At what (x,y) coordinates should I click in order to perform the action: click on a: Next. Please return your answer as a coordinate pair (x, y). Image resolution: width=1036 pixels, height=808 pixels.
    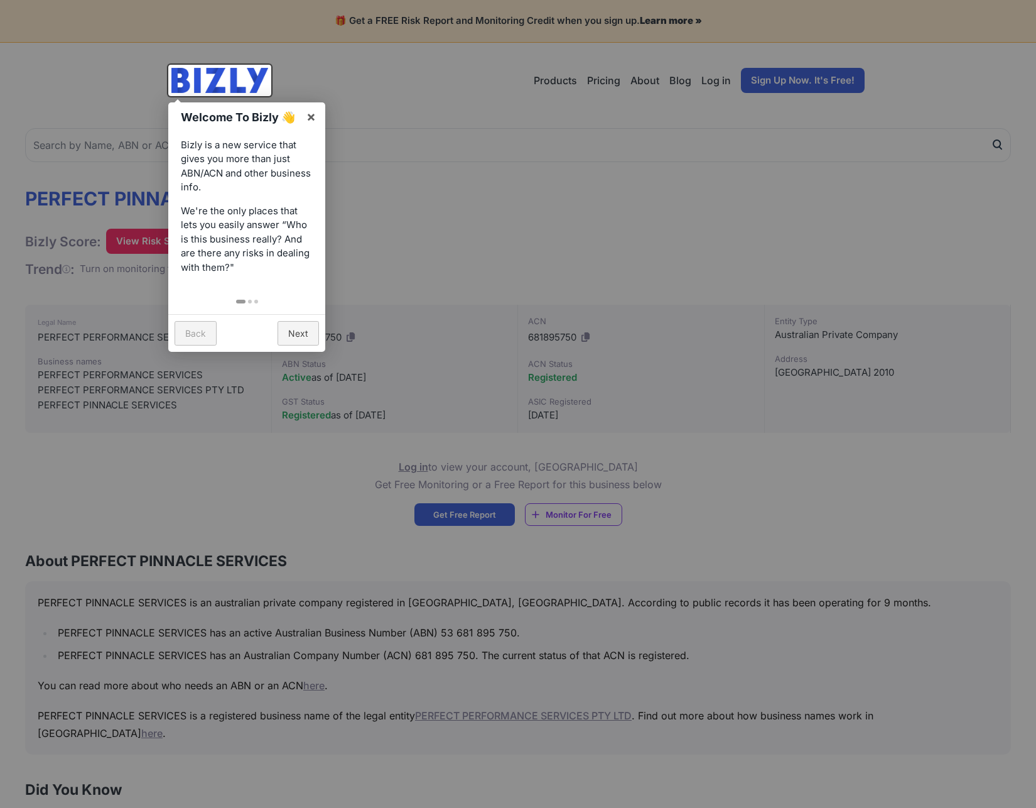
    Looking at the image, I should click on (298, 333).